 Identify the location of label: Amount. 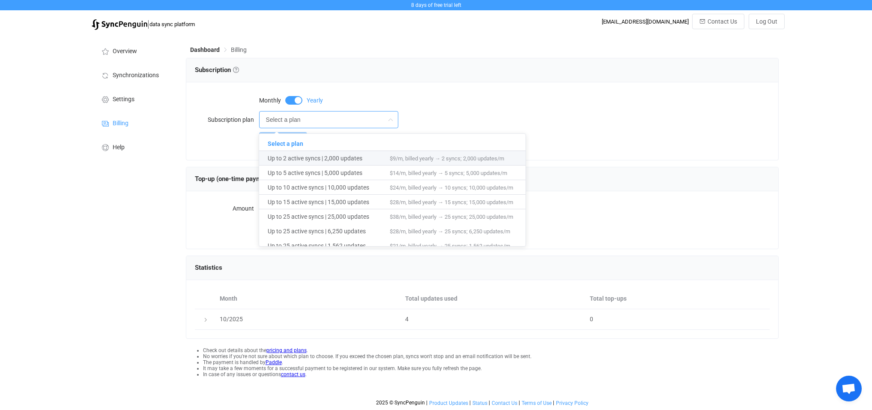
(227, 208).